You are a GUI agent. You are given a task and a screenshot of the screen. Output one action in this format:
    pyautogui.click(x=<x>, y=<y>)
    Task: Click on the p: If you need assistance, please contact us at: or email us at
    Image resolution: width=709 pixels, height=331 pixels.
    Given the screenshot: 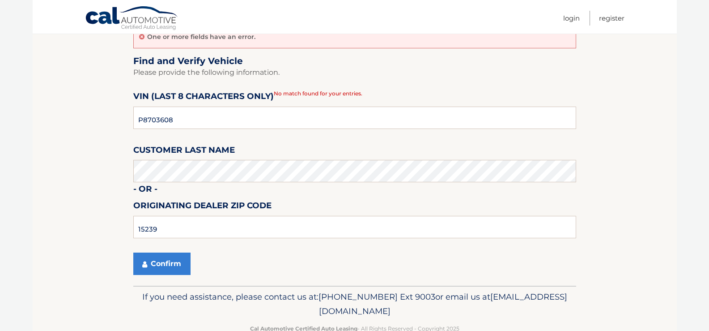 What is the action you would take?
    pyautogui.click(x=355, y=304)
    